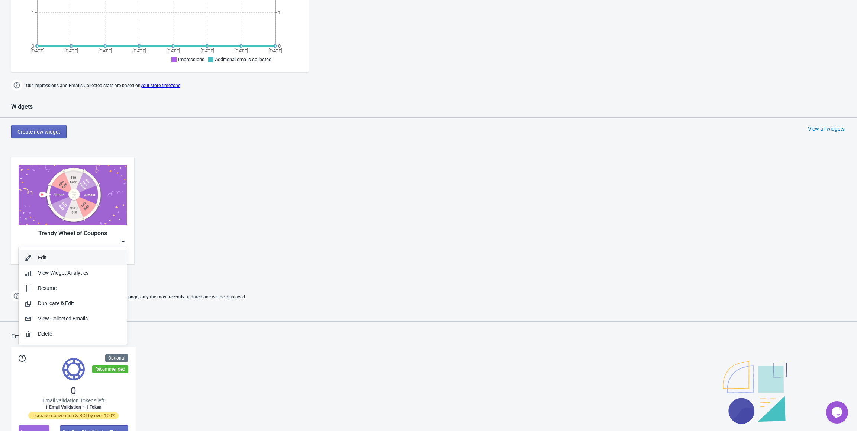 The height and width of the screenshot is (431, 857). What do you see at coordinates (74, 369) in the screenshot?
I see `img: tokens.svg` at bounding box center [74, 369].